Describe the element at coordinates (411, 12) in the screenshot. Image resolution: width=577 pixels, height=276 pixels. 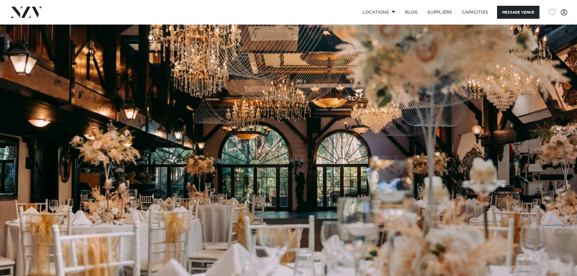
I see `a: BLOG` at that location.